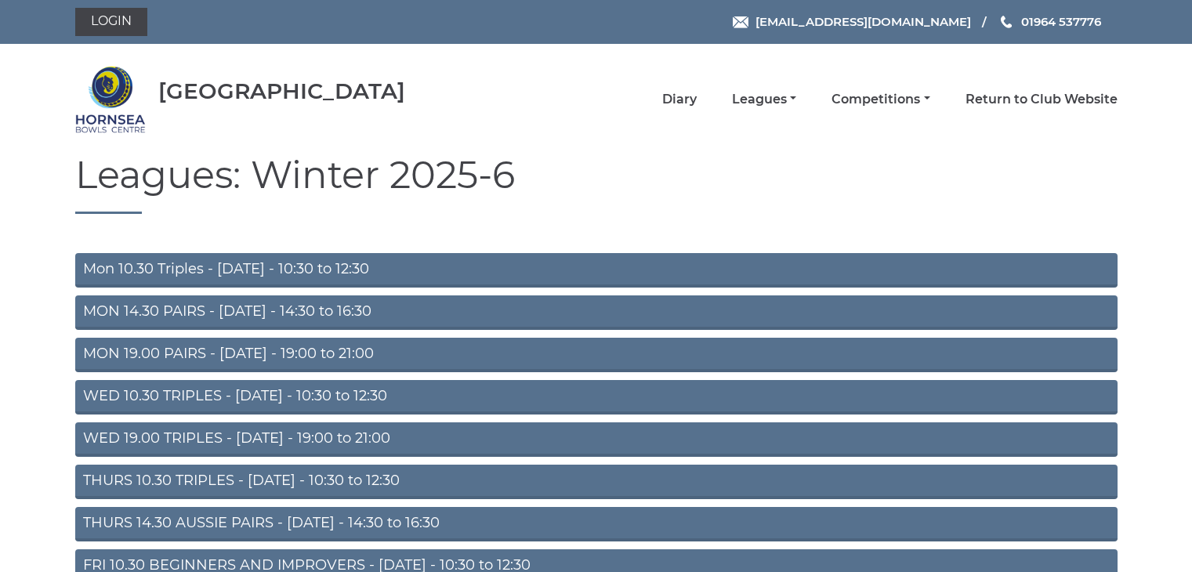  I want to click on img: Phone us, so click(1006, 22).